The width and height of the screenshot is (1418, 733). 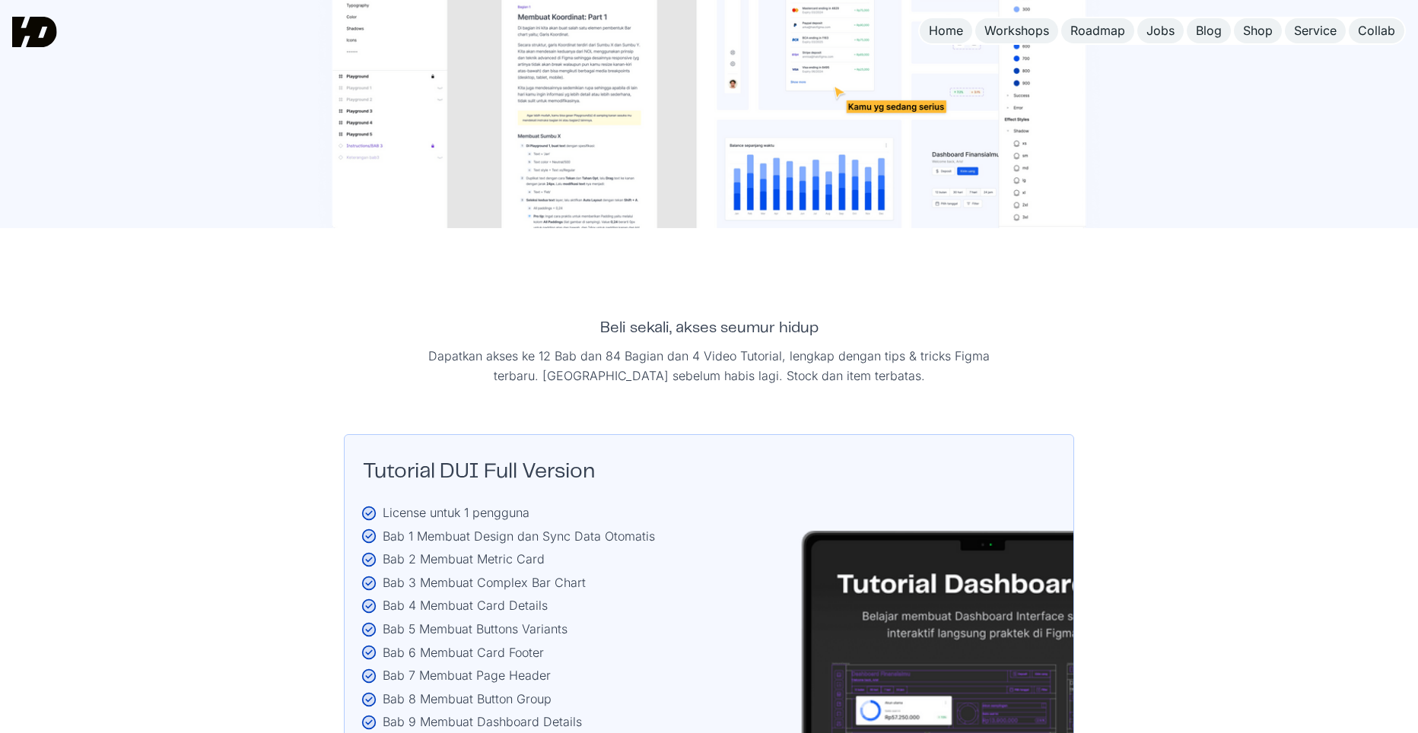 I want to click on div: Shop, so click(x=1257, y=30).